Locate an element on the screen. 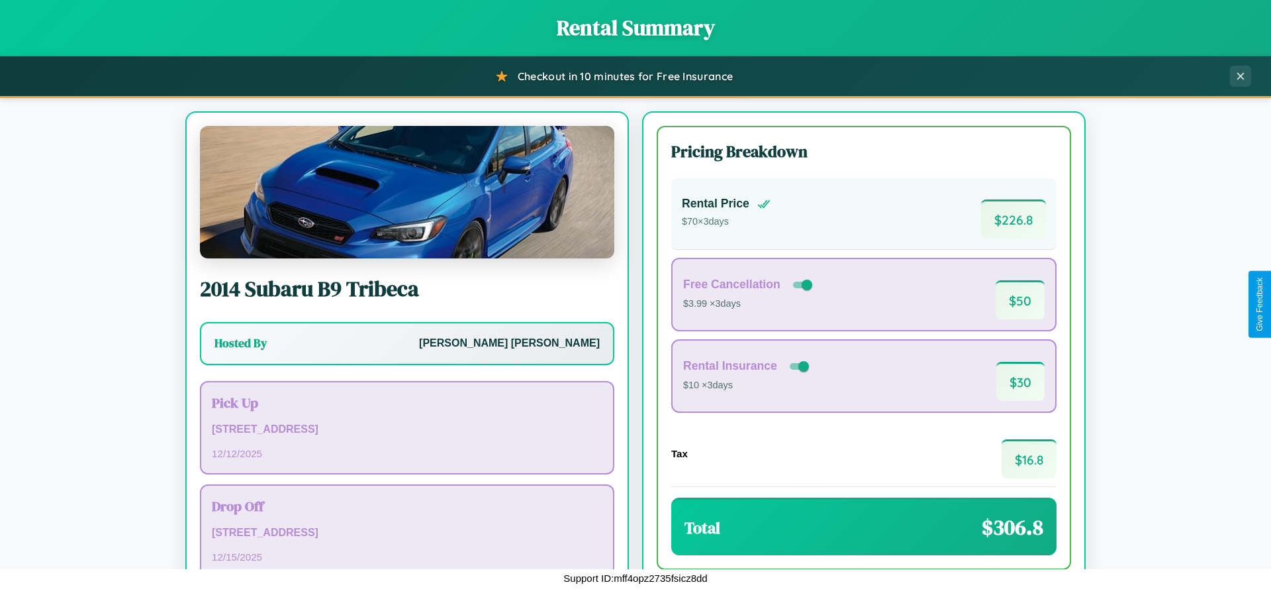  span: Checkout in 10 minutes for Free Insurance is located at coordinates (625, 76).